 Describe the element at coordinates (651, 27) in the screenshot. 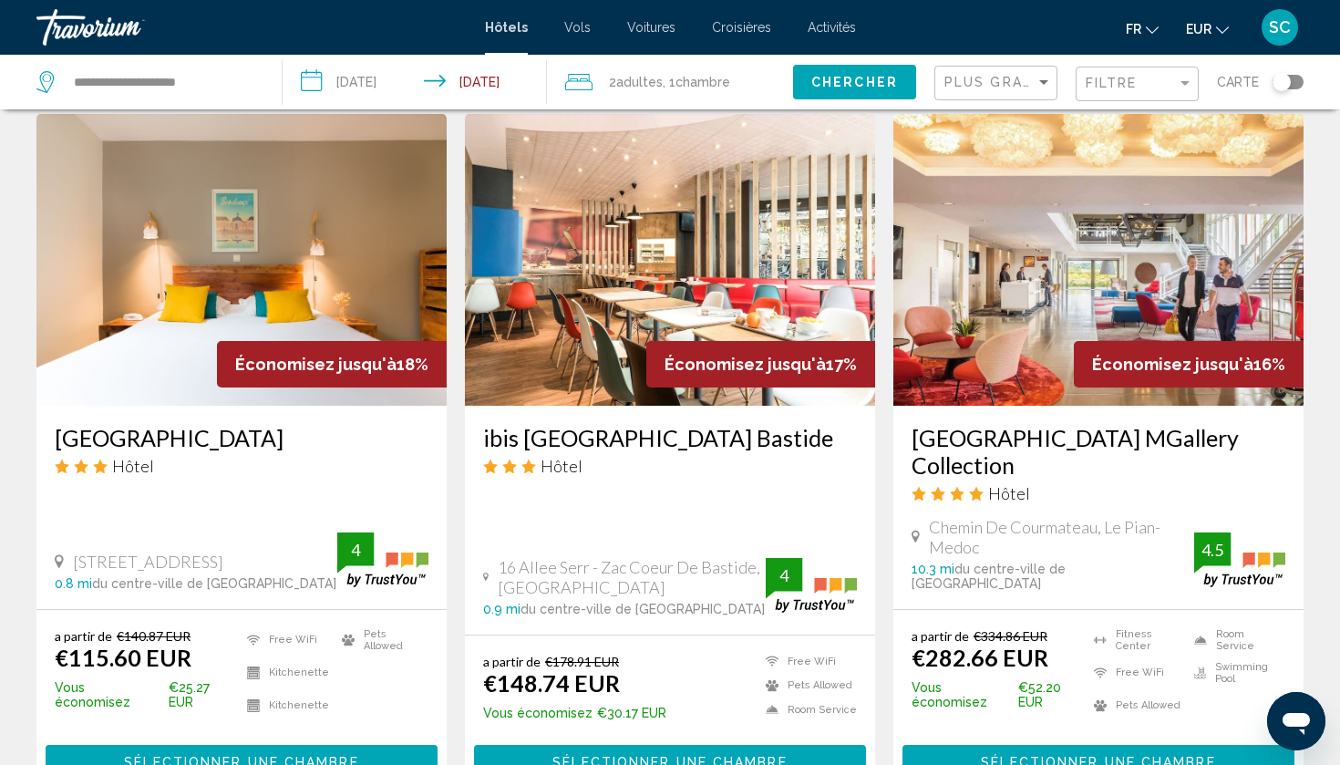

I see `a: Voitures` at that location.